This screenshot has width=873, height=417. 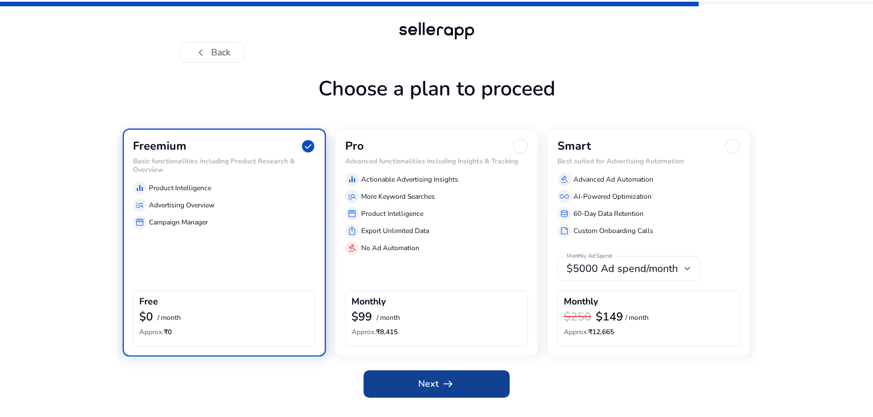 I want to click on h3: Smart, so click(x=574, y=146).